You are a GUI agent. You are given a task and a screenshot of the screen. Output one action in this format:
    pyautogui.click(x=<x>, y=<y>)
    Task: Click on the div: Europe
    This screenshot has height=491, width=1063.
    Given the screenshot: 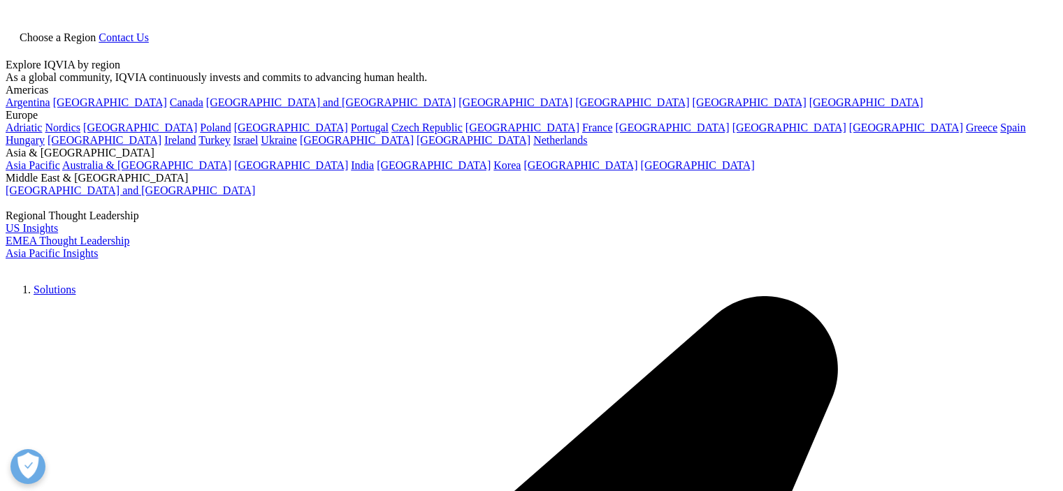 What is the action you would take?
    pyautogui.click(x=531, y=115)
    